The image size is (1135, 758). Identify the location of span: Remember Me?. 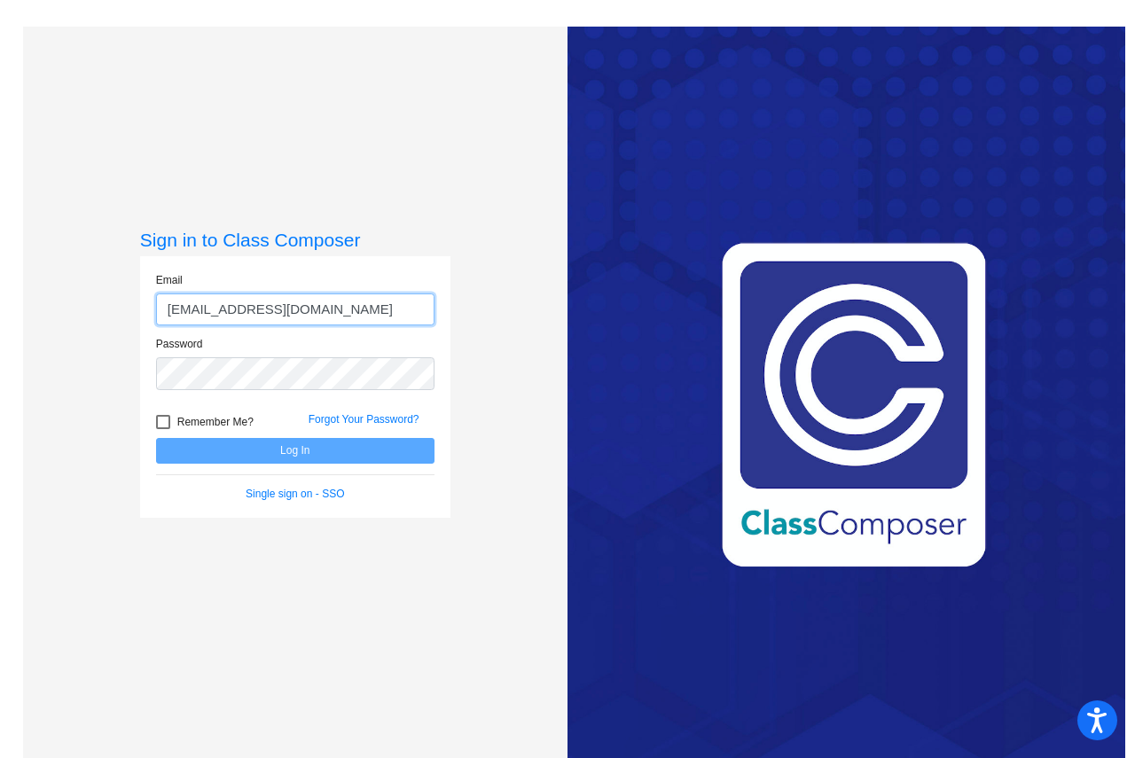
(215, 422).